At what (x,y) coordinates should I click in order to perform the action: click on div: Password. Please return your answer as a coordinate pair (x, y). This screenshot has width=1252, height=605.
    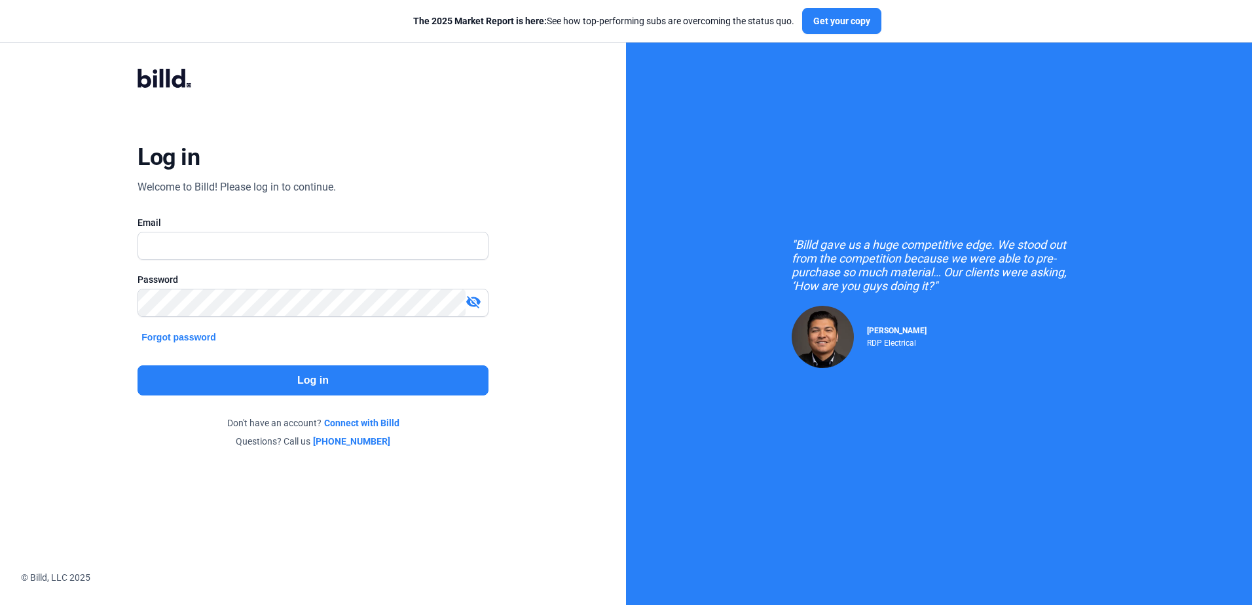
    Looking at the image, I should click on (312, 280).